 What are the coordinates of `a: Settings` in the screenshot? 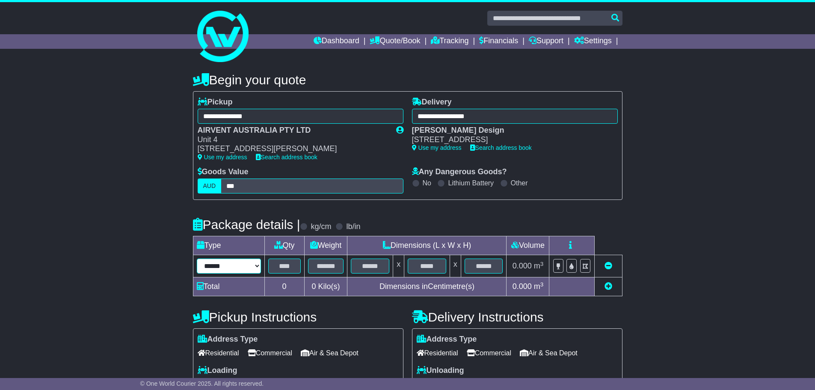 It's located at (593, 41).